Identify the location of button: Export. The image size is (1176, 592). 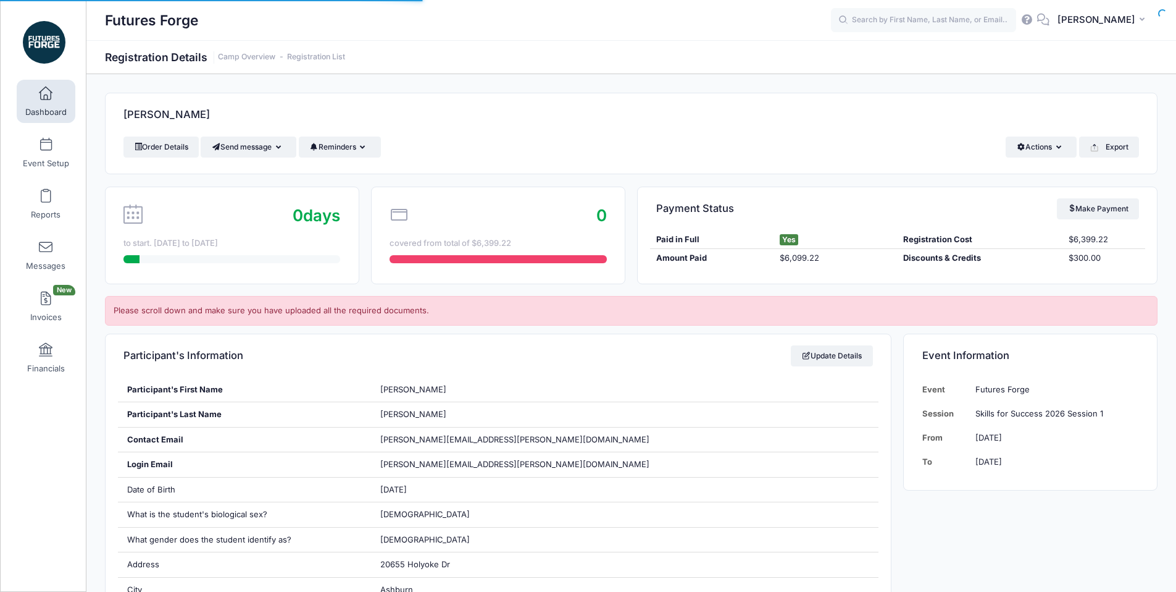
(1109, 147).